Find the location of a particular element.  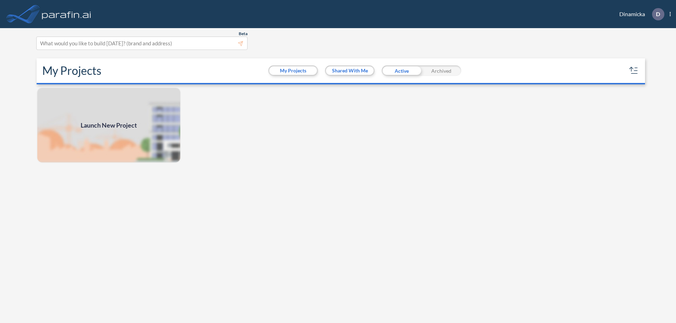

button: My Projects is located at coordinates (293, 71).